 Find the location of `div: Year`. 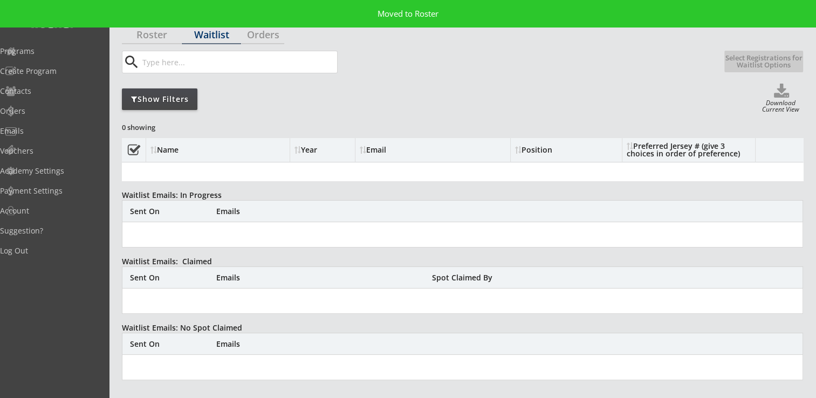

div: Year is located at coordinates (323, 150).